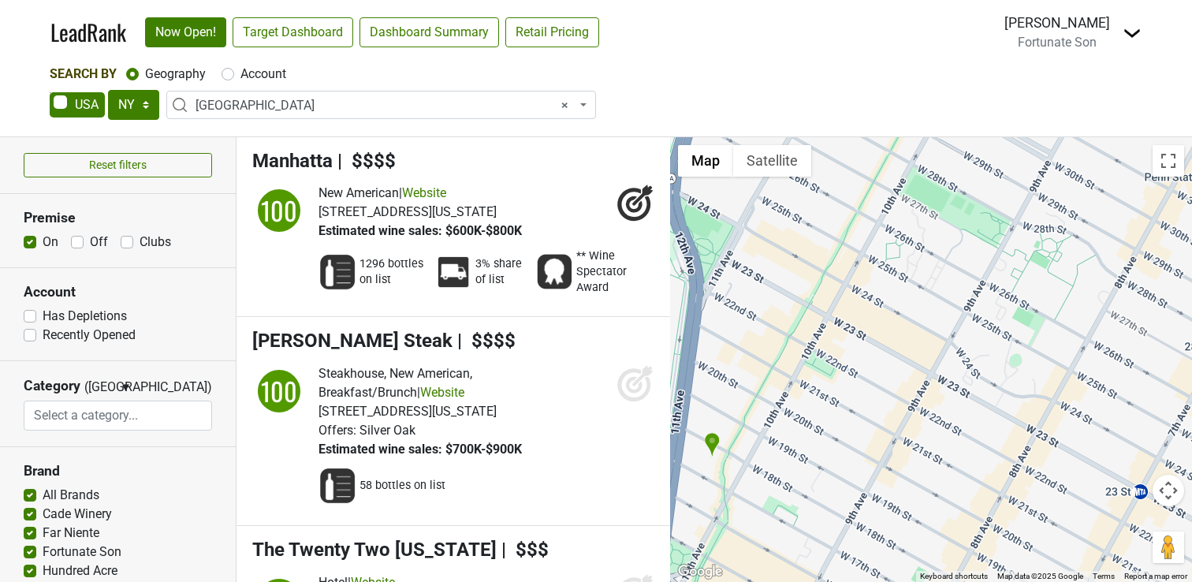  I want to click on span: Steakhouse, New American, Breakfast/Brunch, so click(395, 382).